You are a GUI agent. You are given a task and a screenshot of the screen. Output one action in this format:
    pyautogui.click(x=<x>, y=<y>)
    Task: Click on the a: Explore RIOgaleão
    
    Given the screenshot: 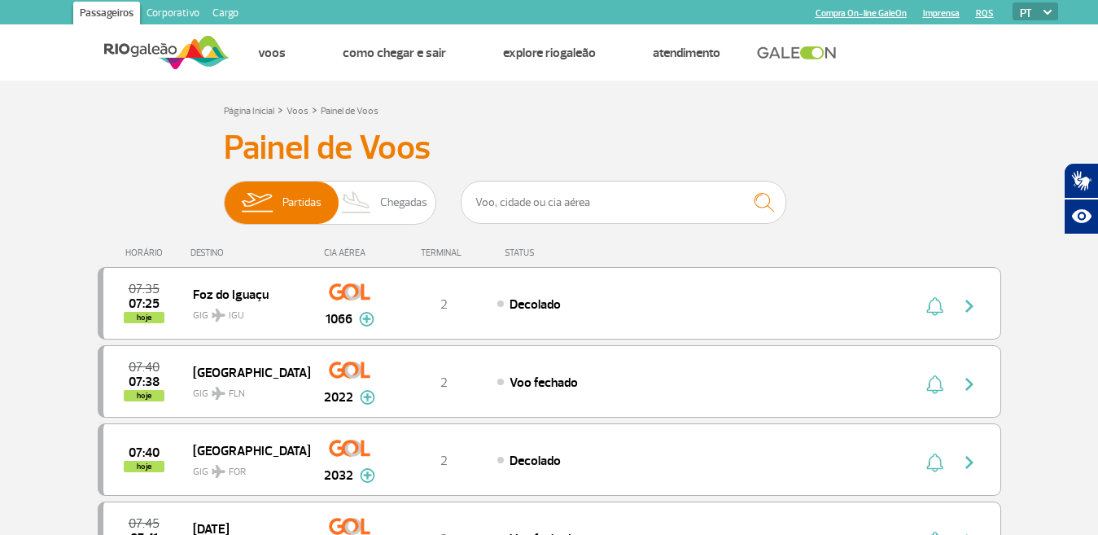 What is the action you would take?
    pyautogui.click(x=549, y=53)
    